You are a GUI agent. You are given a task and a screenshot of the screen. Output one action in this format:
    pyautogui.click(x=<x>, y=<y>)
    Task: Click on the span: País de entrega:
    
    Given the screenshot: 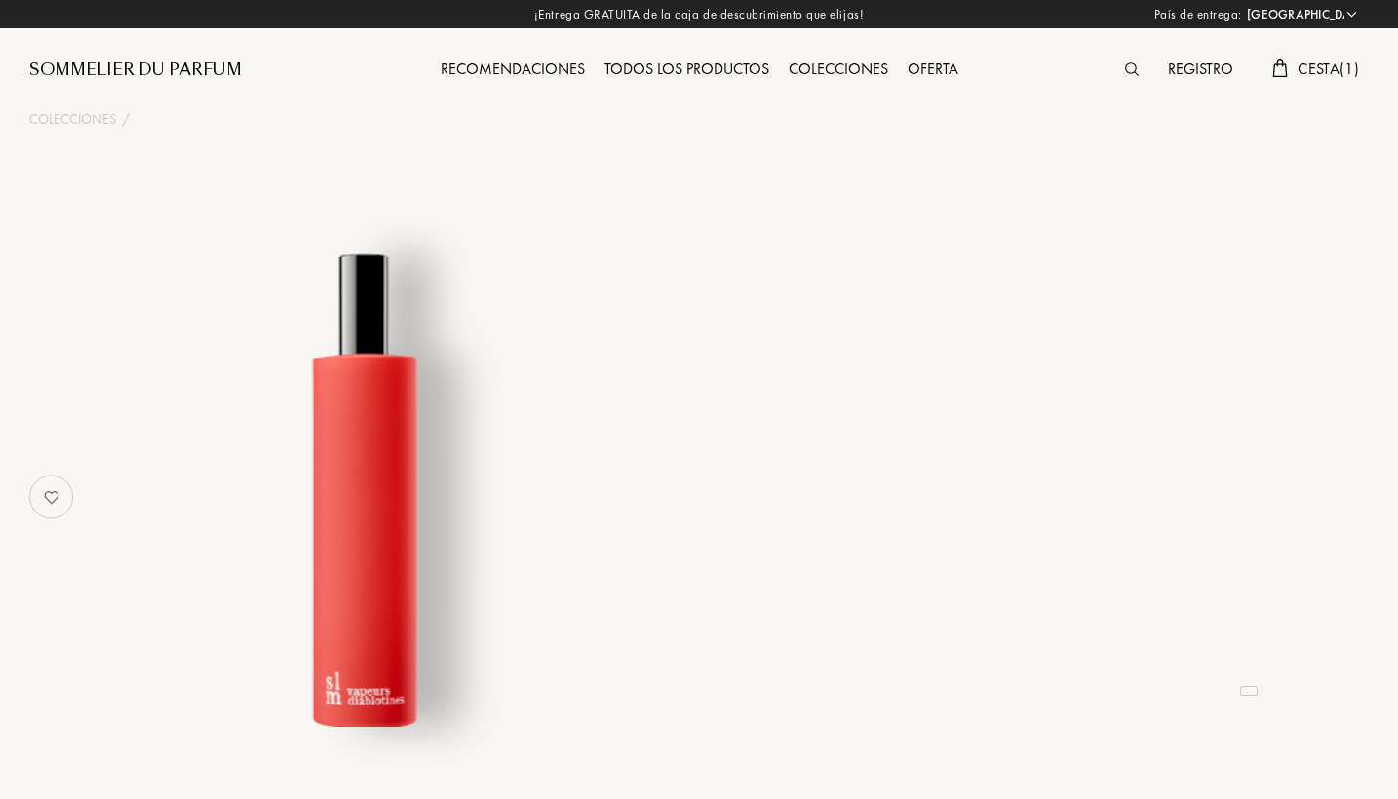 What is the action you would take?
    pyautogui.click(x=1198, y=15)
    